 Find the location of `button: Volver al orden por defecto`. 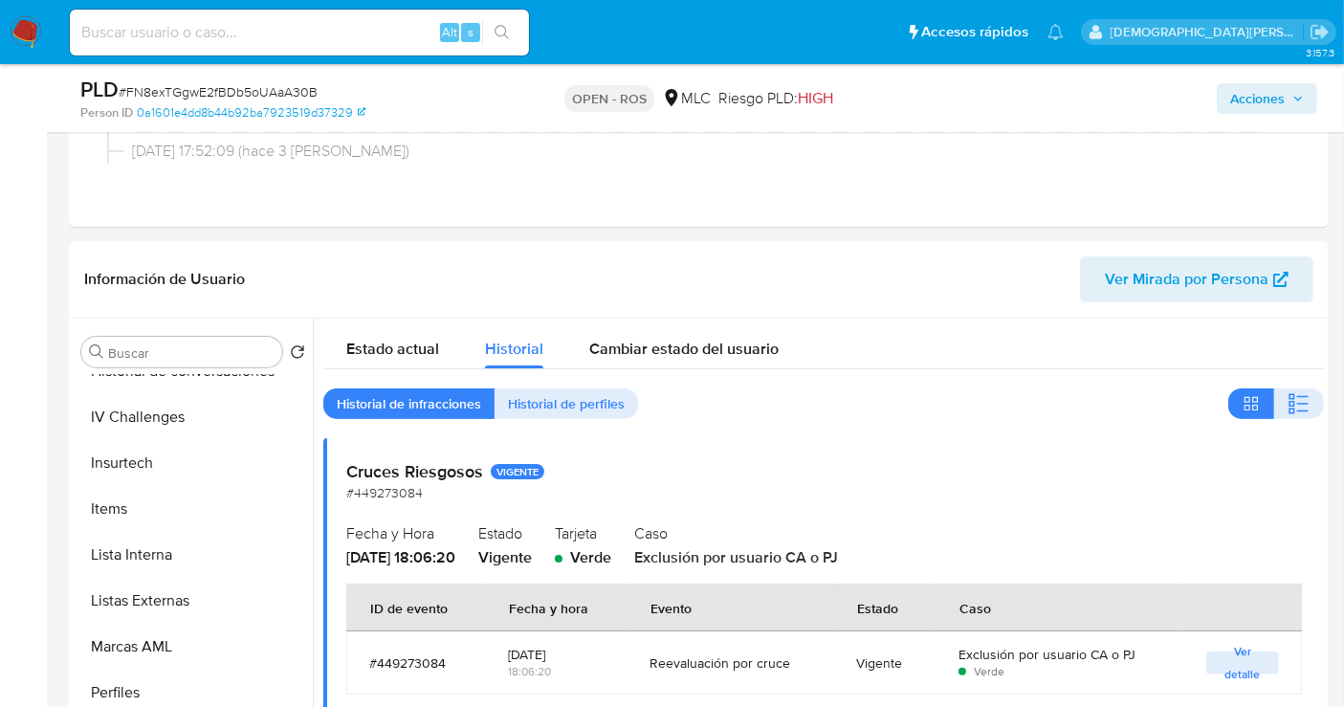

button: Volver al orden por defecto is located at coordinates (298, 355).